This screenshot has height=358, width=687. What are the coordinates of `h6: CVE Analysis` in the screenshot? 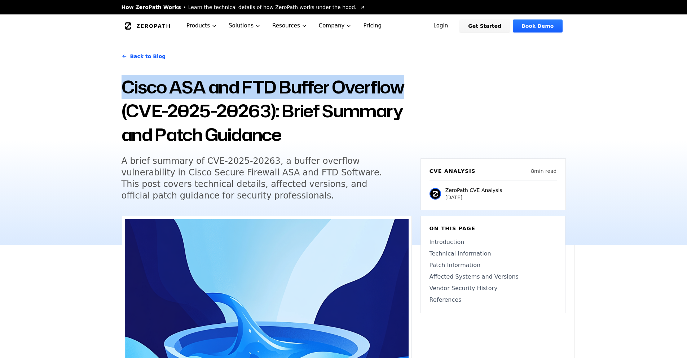 It's located at (453, 171).